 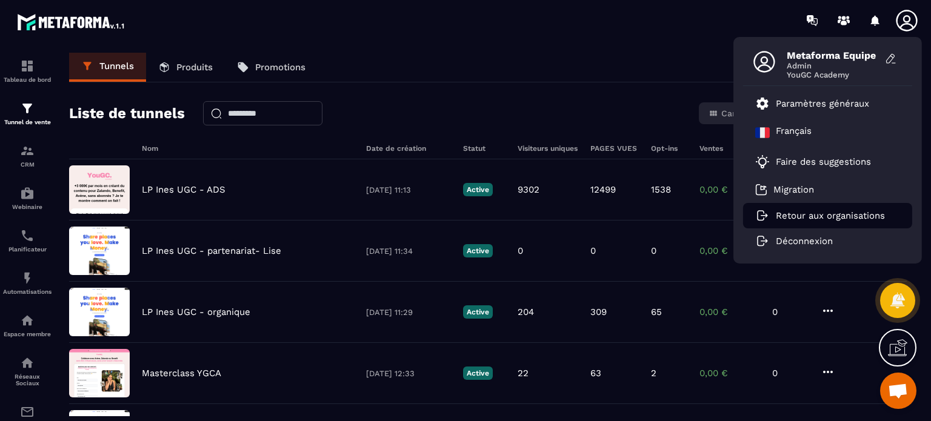 What do you see at coordinates (812, 104) in the screenshot?
I see `a: Paramètres généraux` at bounding box center [812, 104].